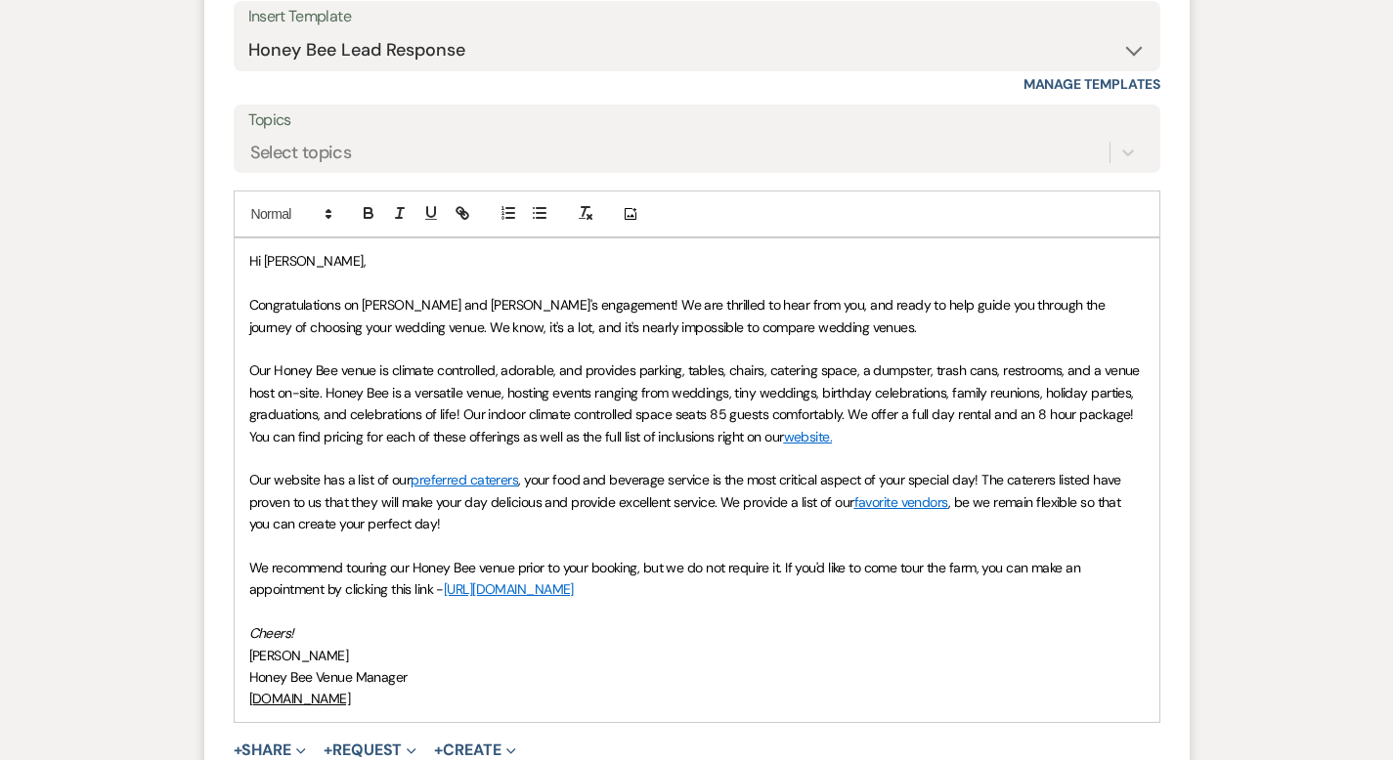 Image resolution: width=1393 pixels, height=760 pixels. What do you see at coordinates (697, 17) in the screenshot?
I see `div: Insert Template` at bounding box center [697, 17].